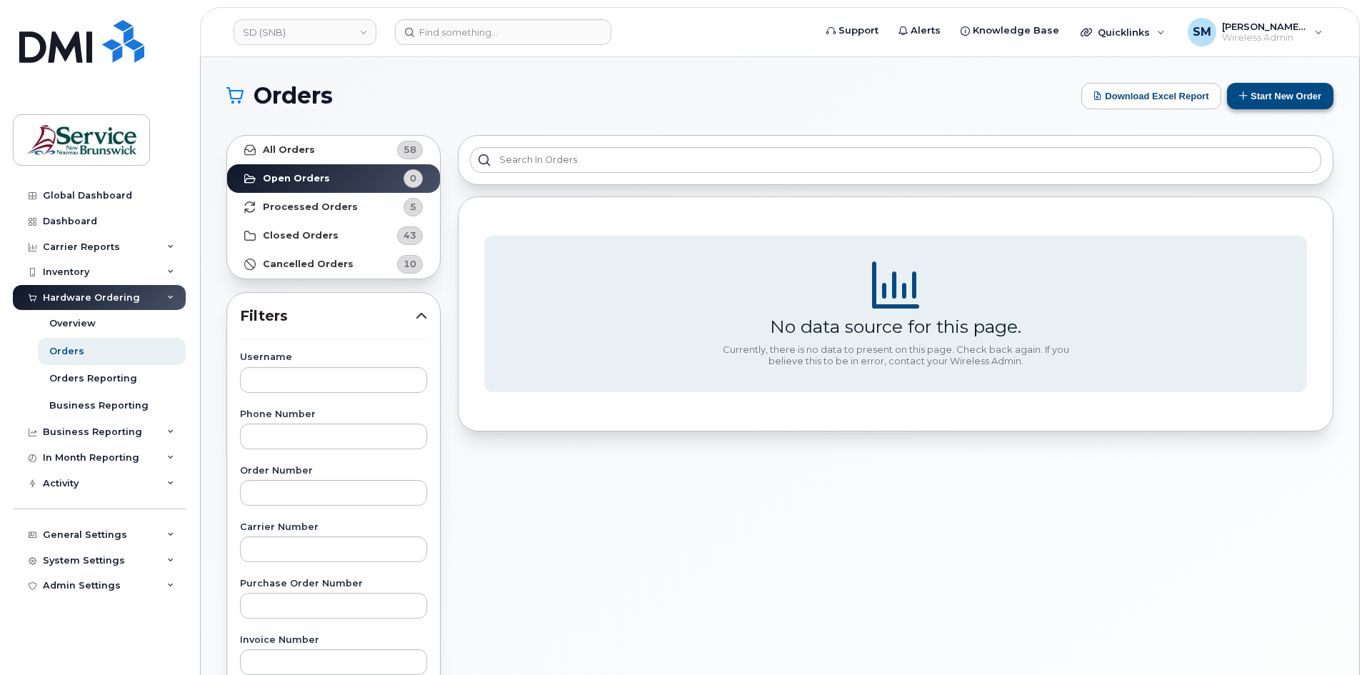 Image resolution: width=1367 pixels, height=675 pixels. Describe the element at coordinates (334, 527) in the screenshot. I see `label: Carrier Number` at that location.